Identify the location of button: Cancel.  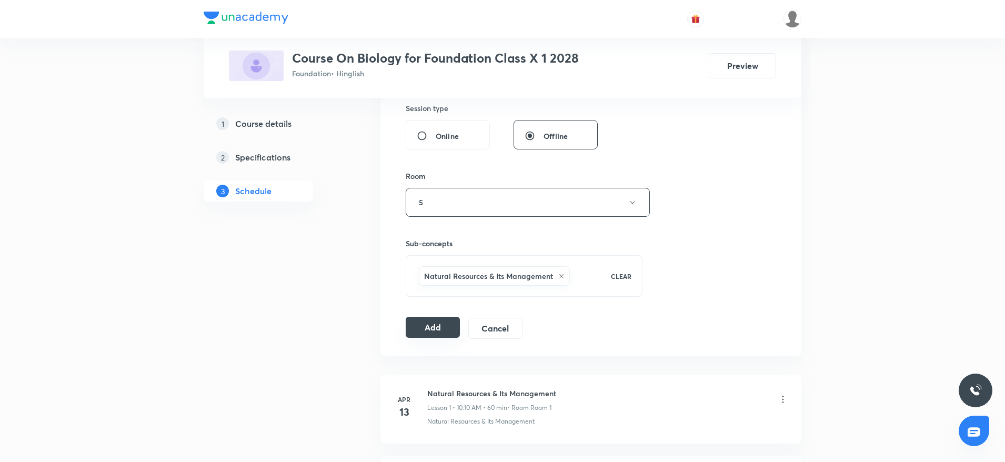
(495, 328).